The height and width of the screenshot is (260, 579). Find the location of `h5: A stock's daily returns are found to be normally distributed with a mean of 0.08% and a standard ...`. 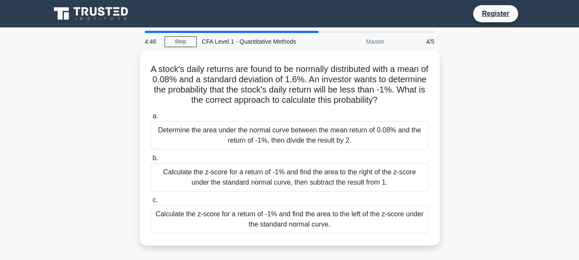

h5: A stock's daily returns are found to be normally distributed with a mean of 0.08% and a standard ... is located at coordinates (290, 85).